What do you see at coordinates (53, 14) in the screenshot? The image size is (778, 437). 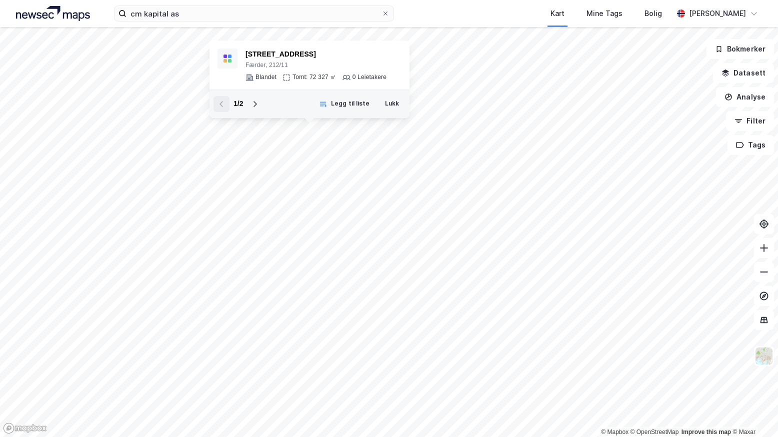 I see `img: logo.a4113a55bc3d86da70a041830d287a7e.svg` at bounding box center [53, 14].